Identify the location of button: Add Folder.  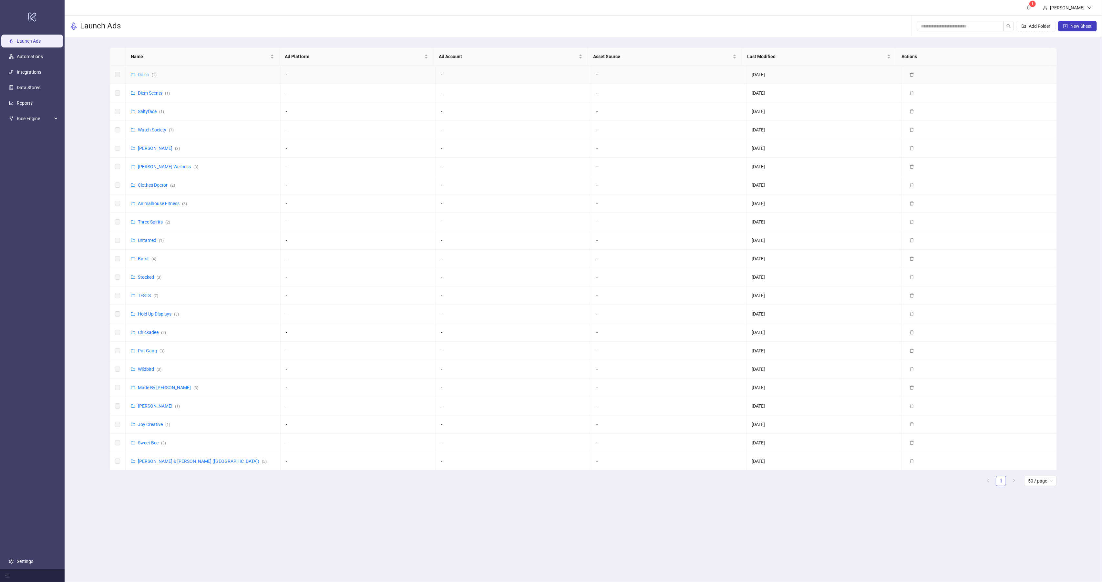
(1036, 26).